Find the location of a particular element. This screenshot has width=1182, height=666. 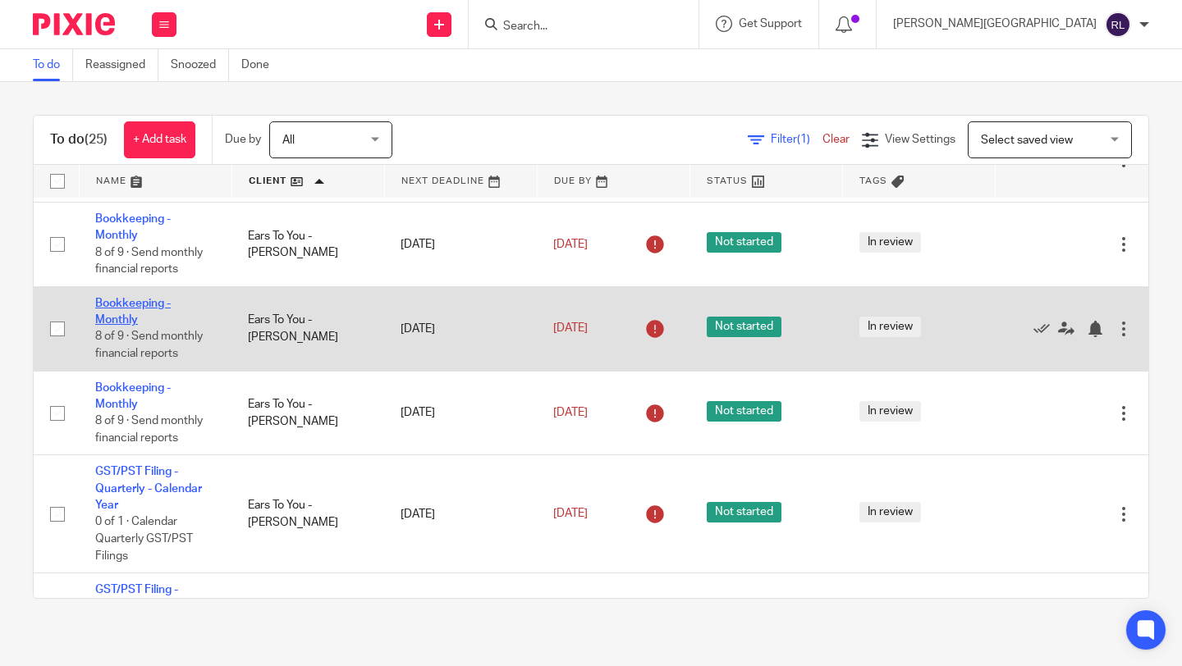

img: Pixie is located at coordinates (74, 24).